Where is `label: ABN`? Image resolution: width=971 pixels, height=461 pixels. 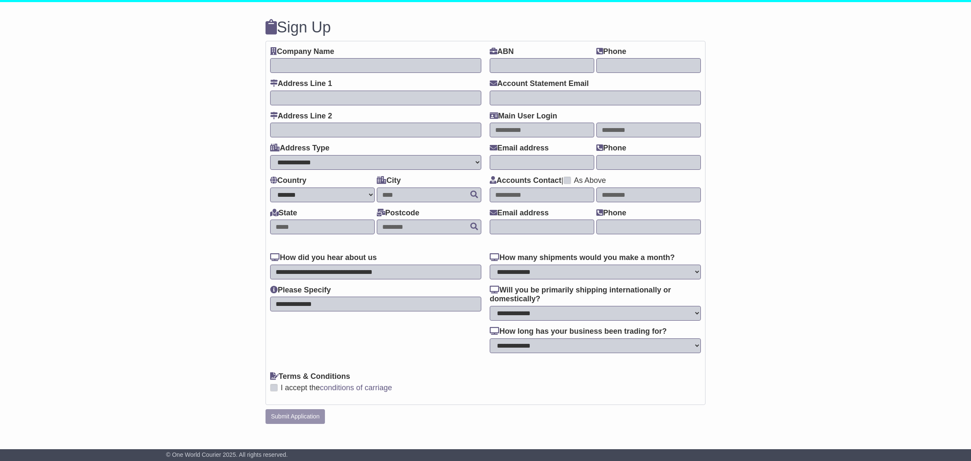 label: ABN is located at coordinates (502, 52).